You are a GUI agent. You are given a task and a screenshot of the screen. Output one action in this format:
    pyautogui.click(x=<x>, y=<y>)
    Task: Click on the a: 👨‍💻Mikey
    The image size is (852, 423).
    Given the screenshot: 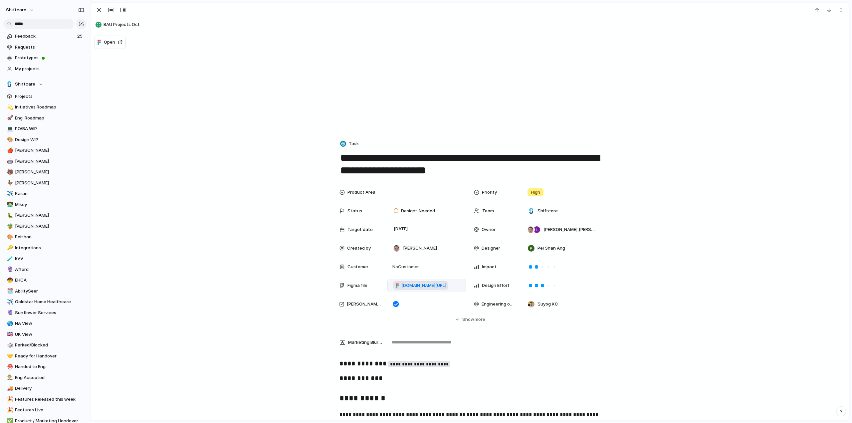 What is the action you would take?
    pyautogui.click(x=45, y=205)
    